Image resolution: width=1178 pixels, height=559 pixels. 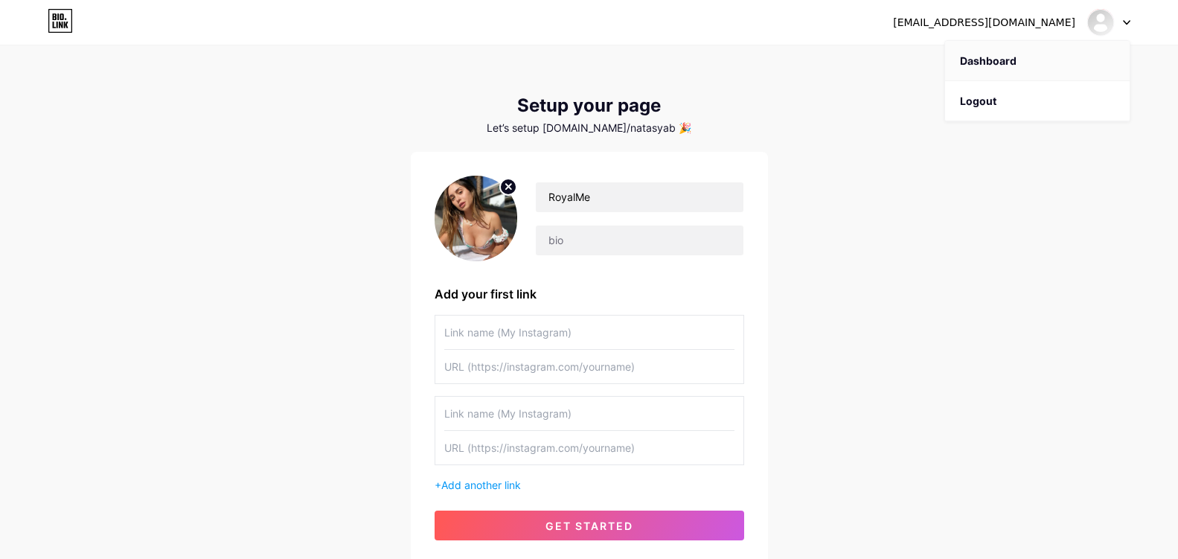 I want to click on img: Natasya barrby, so click(x=1101, y=22).